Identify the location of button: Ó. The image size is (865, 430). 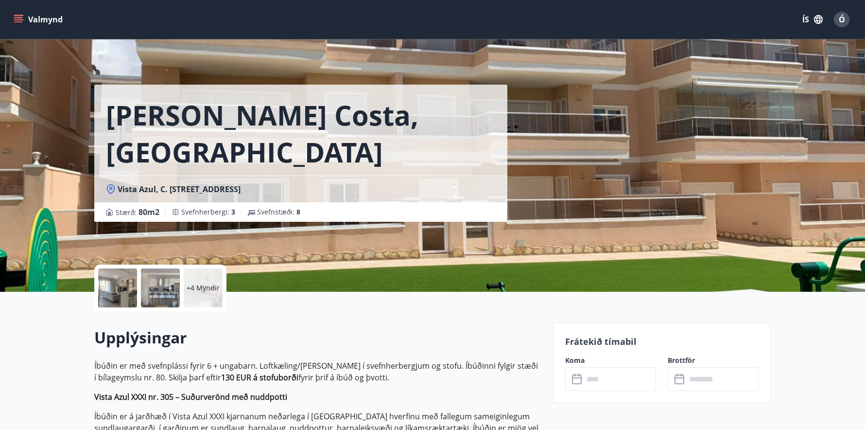
(842, 19).